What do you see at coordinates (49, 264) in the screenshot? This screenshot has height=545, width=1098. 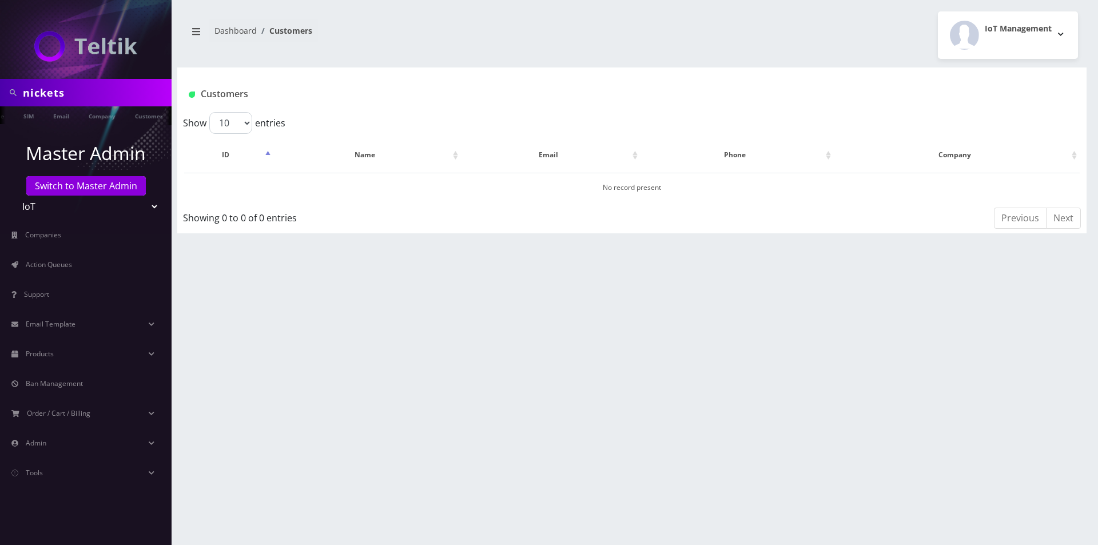 I see `span: Action Queues` at bounding box center [49, 264].